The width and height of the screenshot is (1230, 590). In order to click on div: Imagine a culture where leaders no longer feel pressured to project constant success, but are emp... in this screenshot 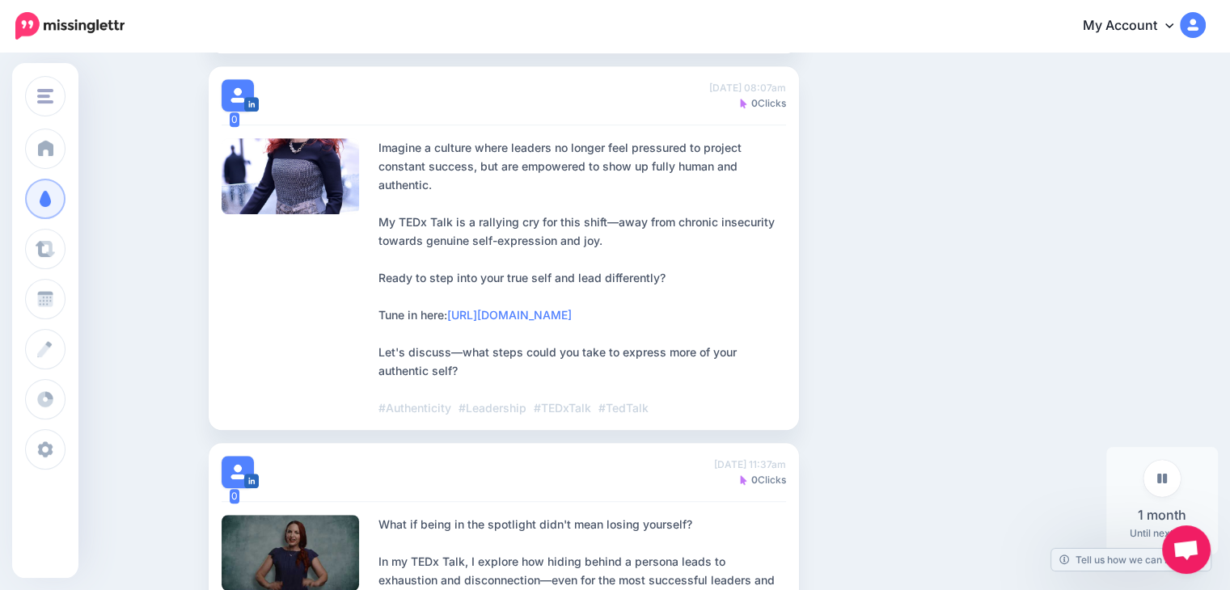, I will do `click(582, 277)`.